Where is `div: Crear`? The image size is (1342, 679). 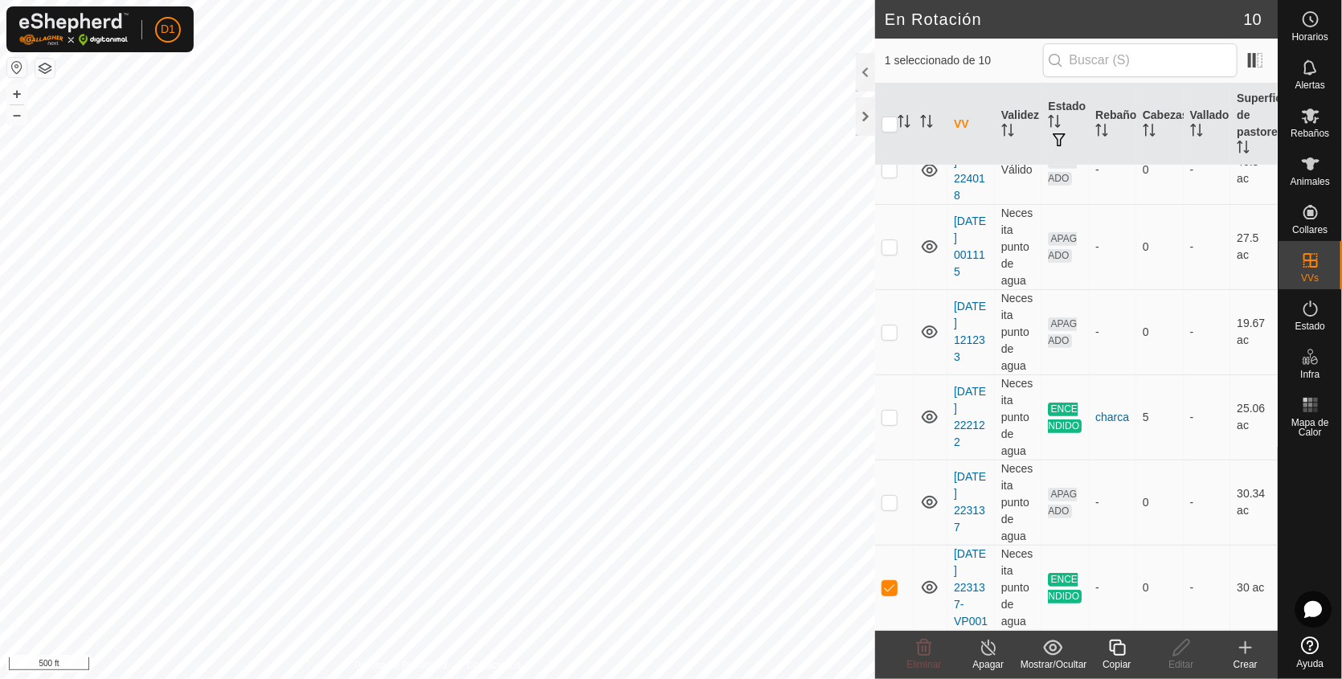
div: Crear is located at coordinates (1245, 665).